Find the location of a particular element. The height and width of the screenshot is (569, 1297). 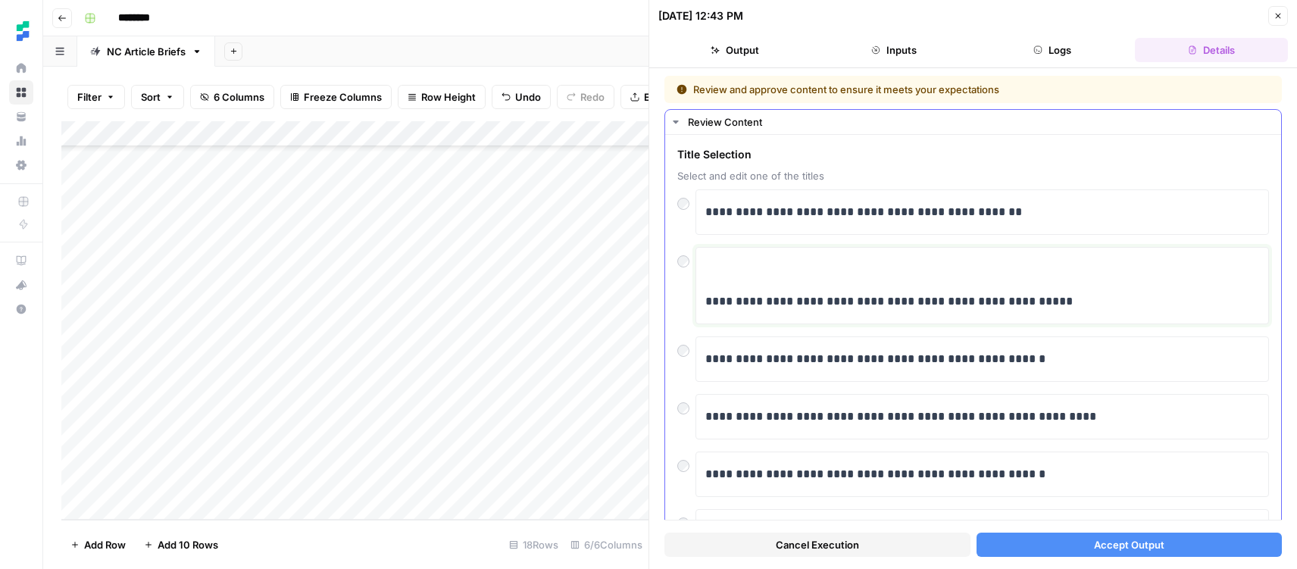

span: Undo is located at coordinates (528, 97).